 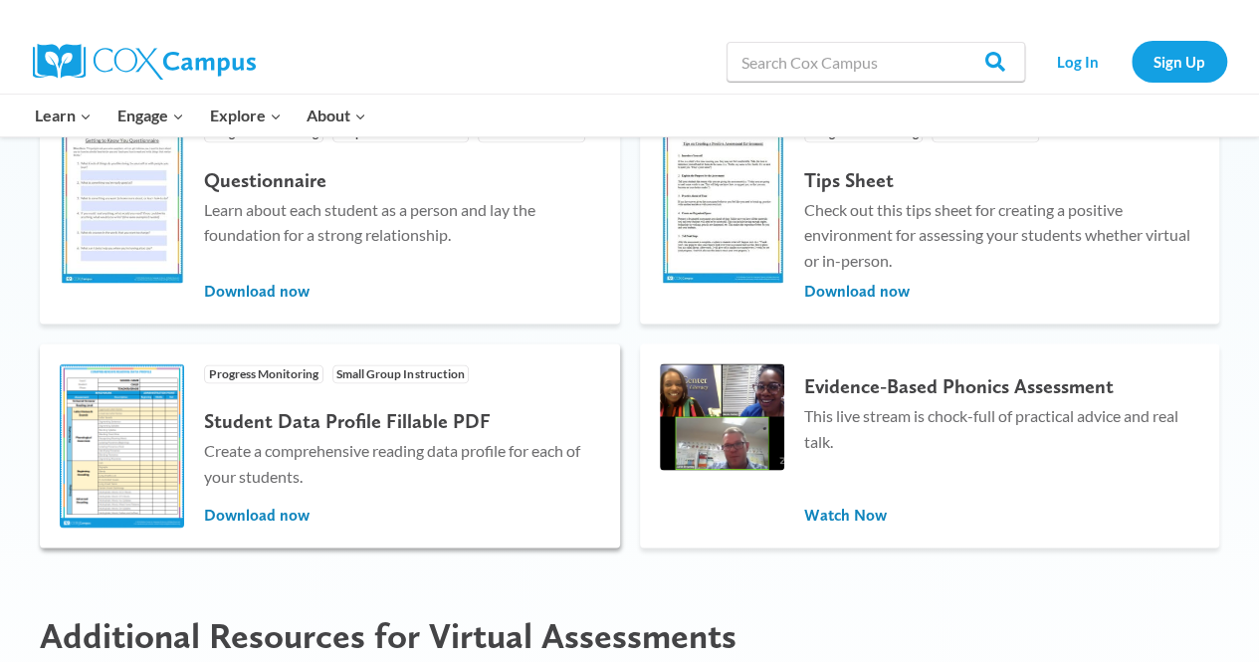 I want to click on p: Learn about each student as a person and lay the foundation for a strong relationship., so click(x=402, y=221).